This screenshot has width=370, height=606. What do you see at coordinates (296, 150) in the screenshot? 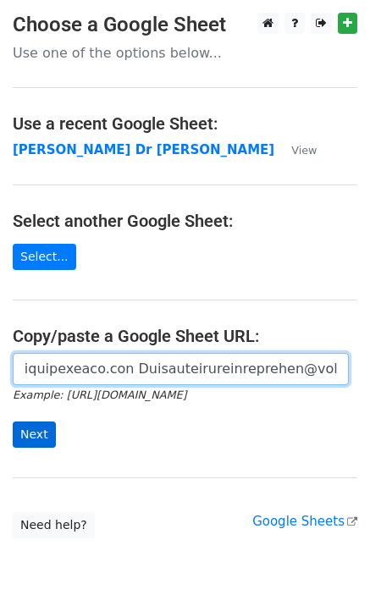
I see `a: View` at bounding box center [296, 150].